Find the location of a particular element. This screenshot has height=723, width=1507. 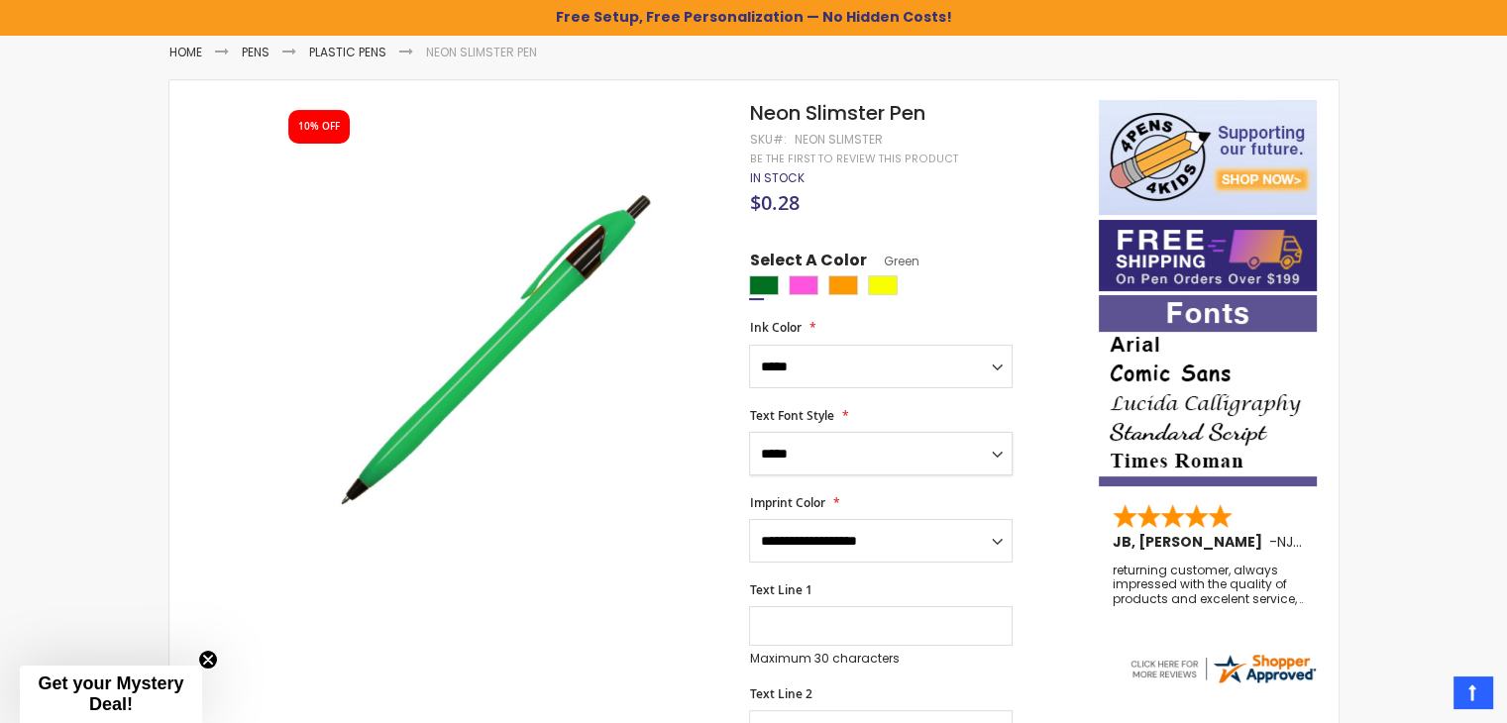

span: In stock is located at coordinates (776, 177).